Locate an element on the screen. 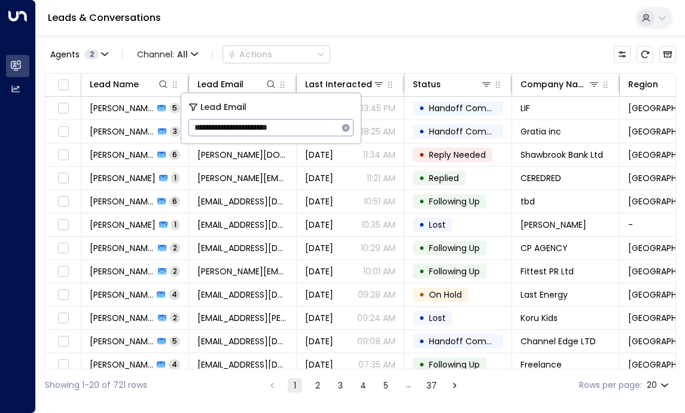  span: abi hopkins is located at coordinates (553, 225).